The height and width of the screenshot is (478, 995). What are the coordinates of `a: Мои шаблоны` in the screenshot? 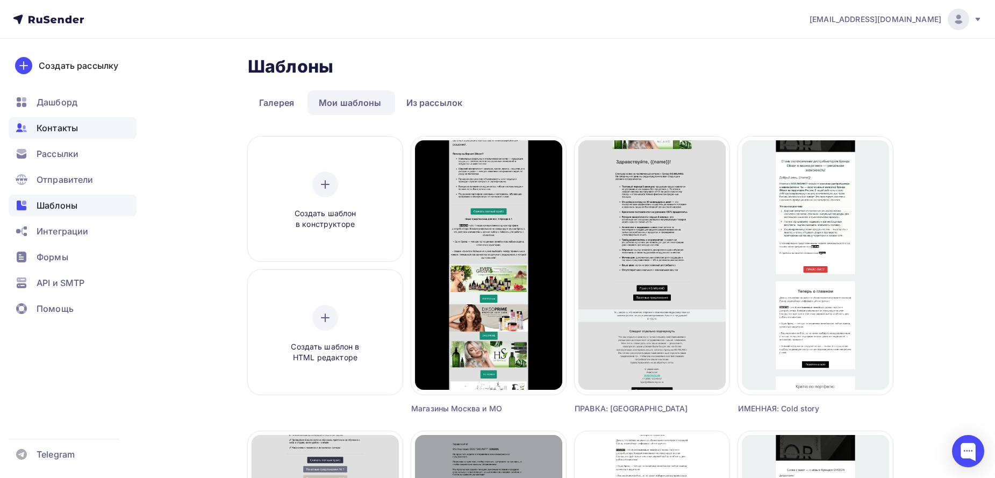 It's located at (350, 103).